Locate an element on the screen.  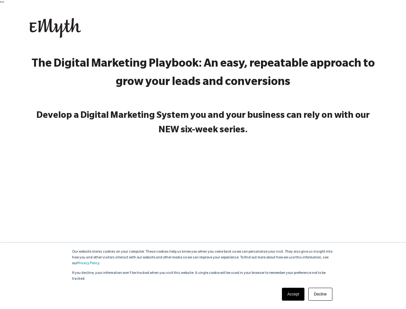
p: Our website stores cookies on your computer. These cookies help us know you when you come back so... is located at coordinates (203, 258).